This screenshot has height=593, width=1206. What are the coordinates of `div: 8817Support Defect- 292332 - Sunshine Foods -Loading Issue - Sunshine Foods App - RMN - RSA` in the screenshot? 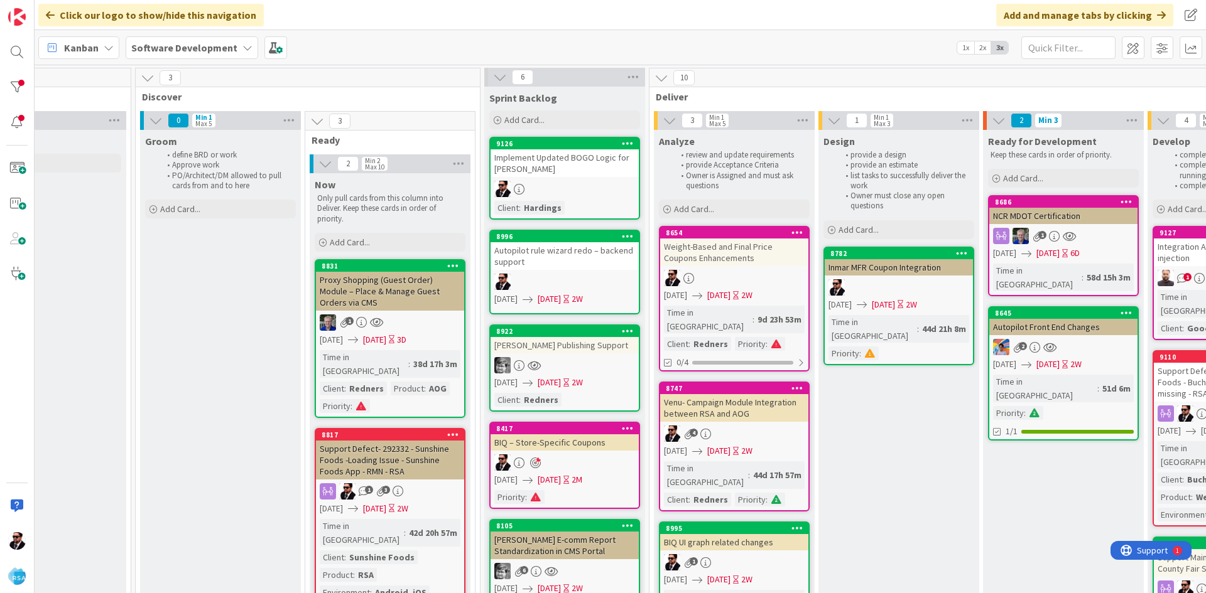 It's located at (390, 455).